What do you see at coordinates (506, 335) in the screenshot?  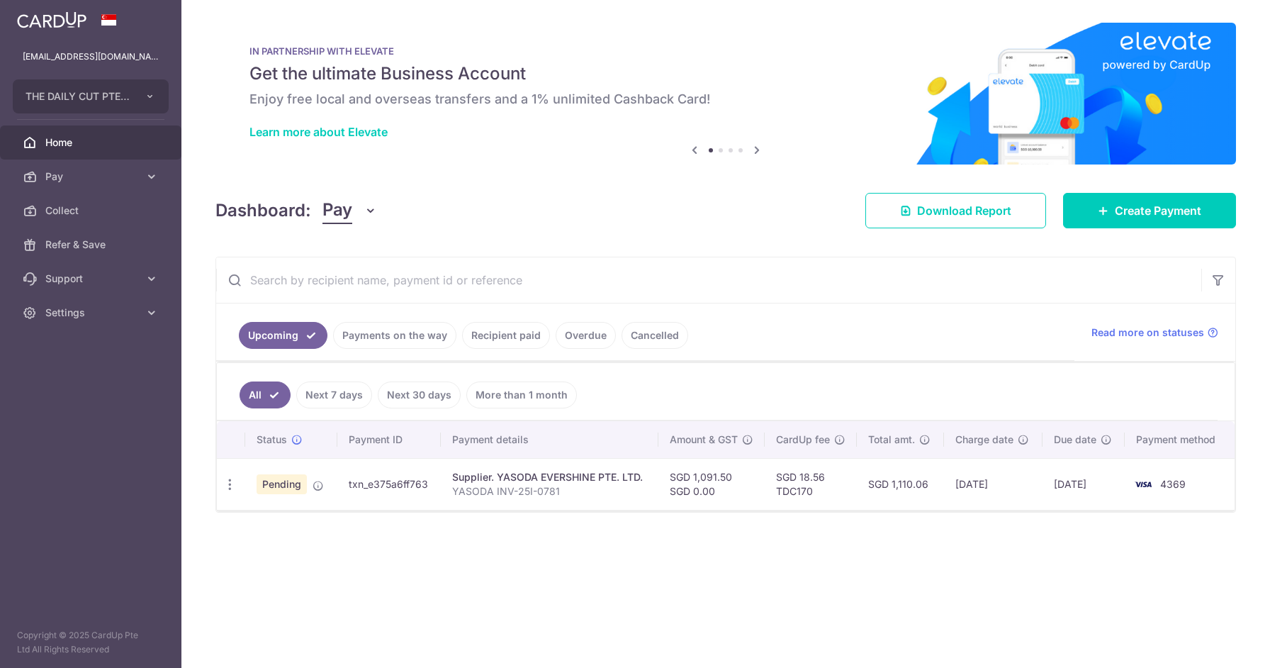 I see `a: Recipient paid` at bounding box center [506, 335].